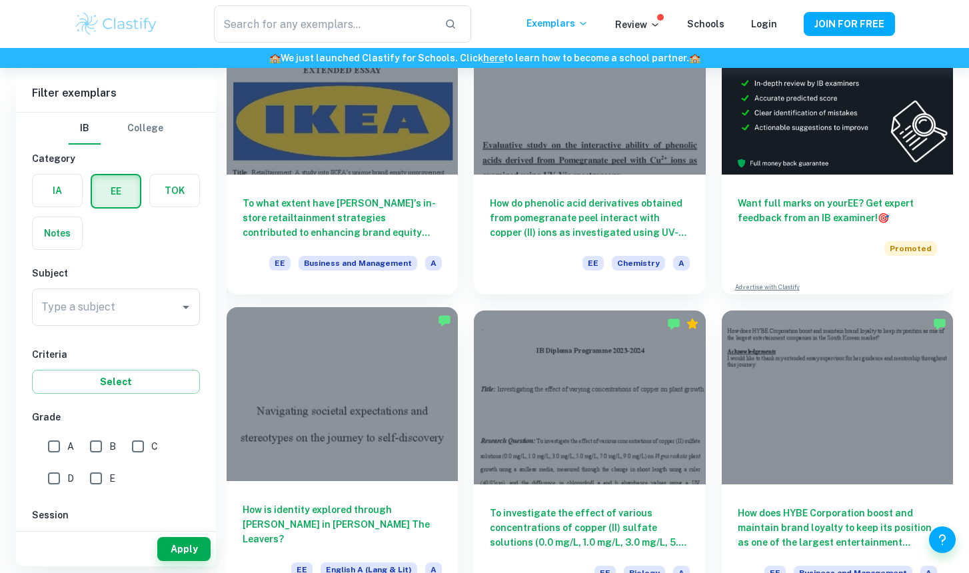  I want to click on h6: Filter exemplars, so click(116, 93).